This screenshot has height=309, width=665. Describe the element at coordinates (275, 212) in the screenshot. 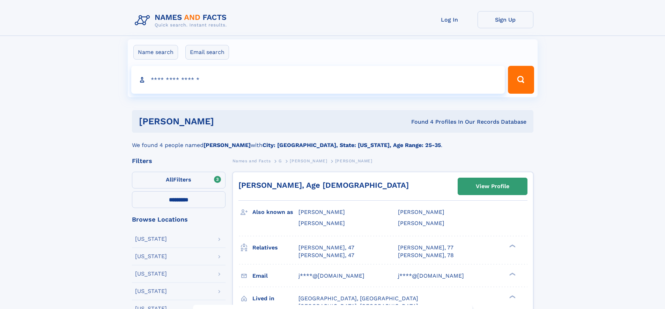

I see `h3: Also known as` at that location.